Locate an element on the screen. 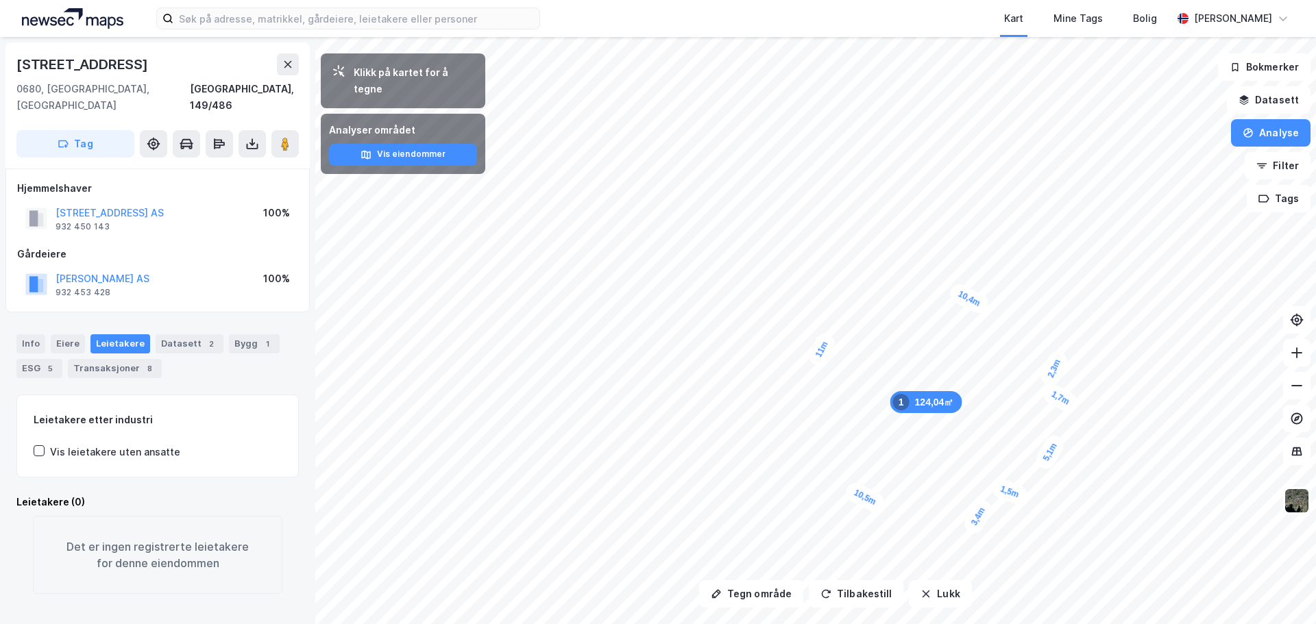 Image resolution: width=1316 pixels, height=624 pixels. div: Vis leietakere uten ansatte is located at coordinates (115, 452).